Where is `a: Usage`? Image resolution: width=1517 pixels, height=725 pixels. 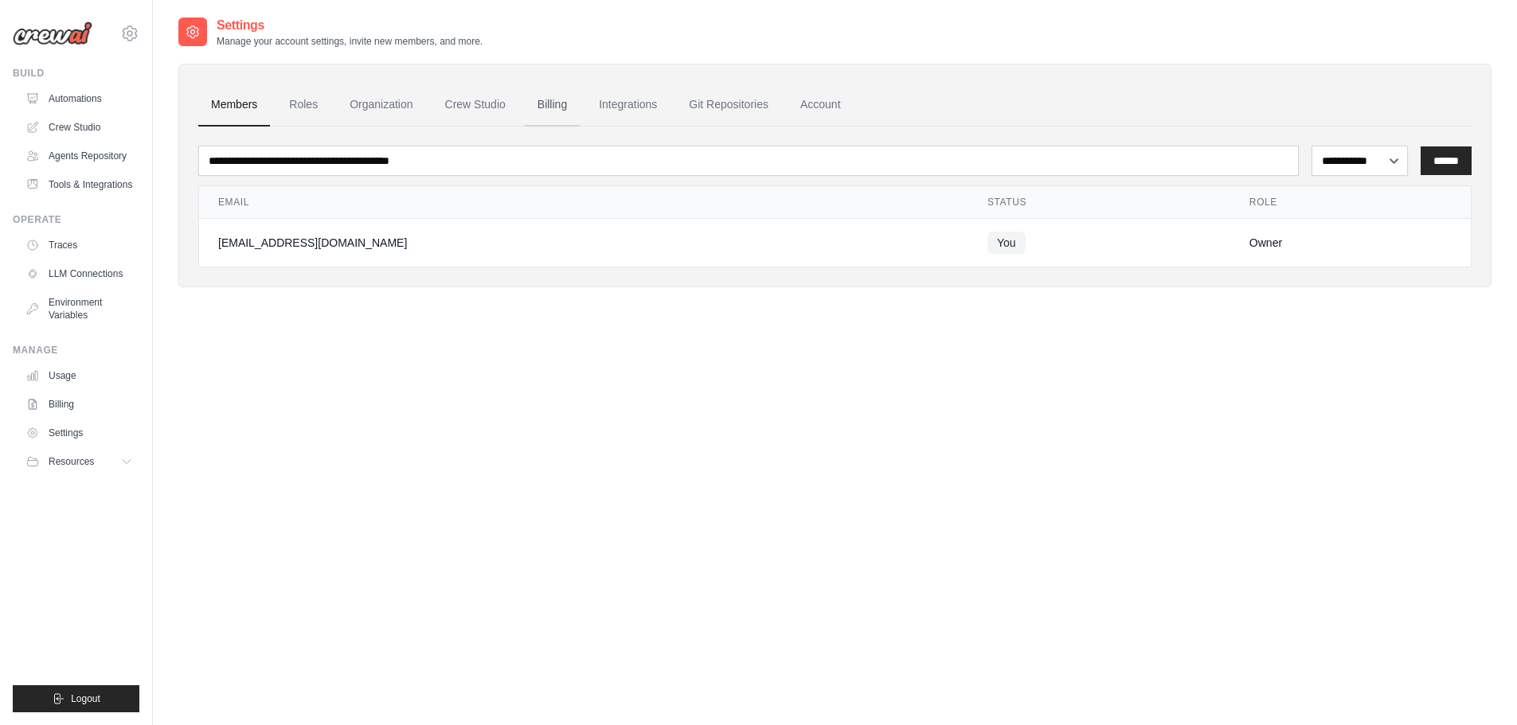
a: Usage is located at coordinates (79, 376).